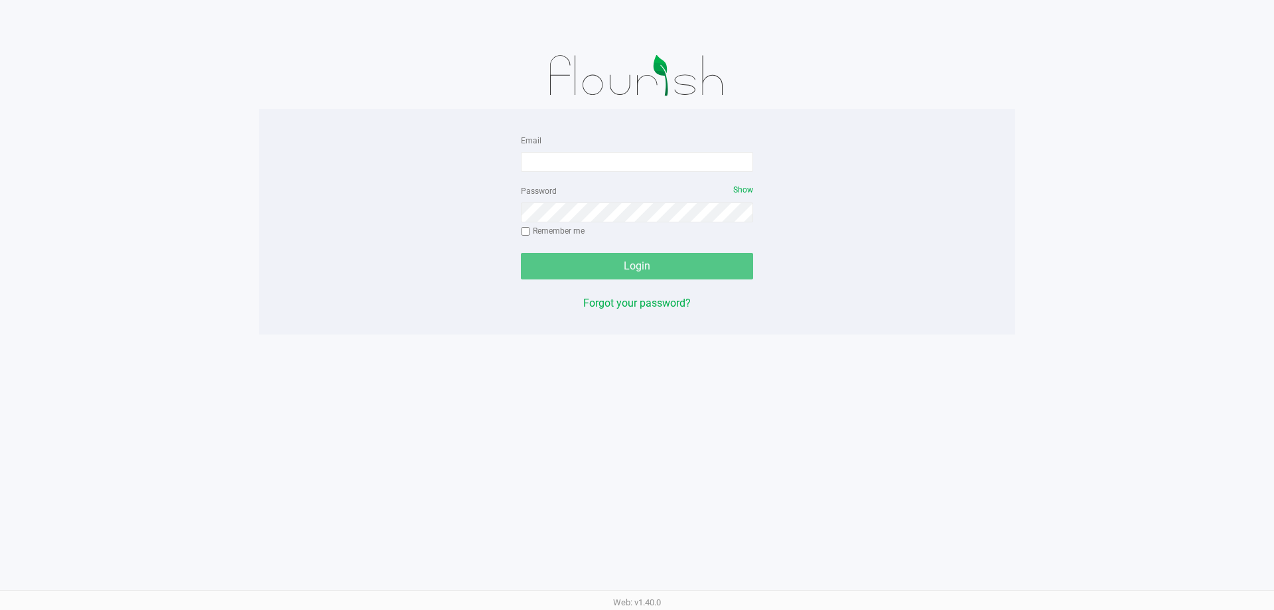 The image size is (1274, 610). Describe the element at coordinates (539, 191) in the screenshot. I see `label: Password` at that location.